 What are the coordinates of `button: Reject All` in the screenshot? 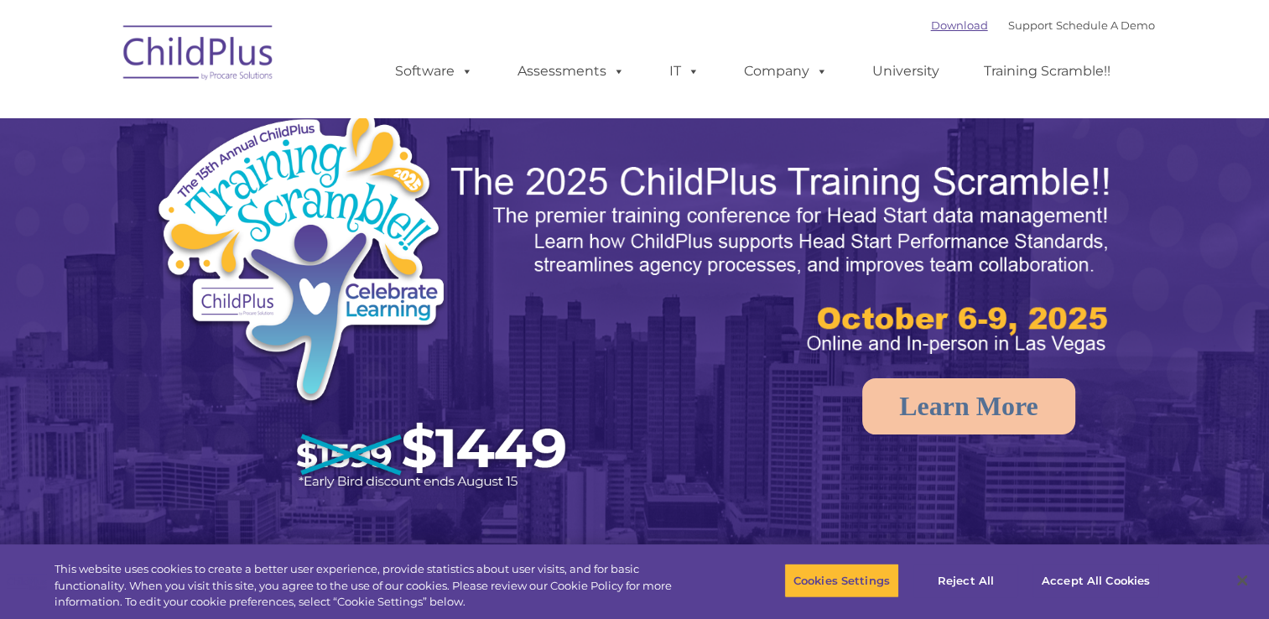 It's located at (966, 581).